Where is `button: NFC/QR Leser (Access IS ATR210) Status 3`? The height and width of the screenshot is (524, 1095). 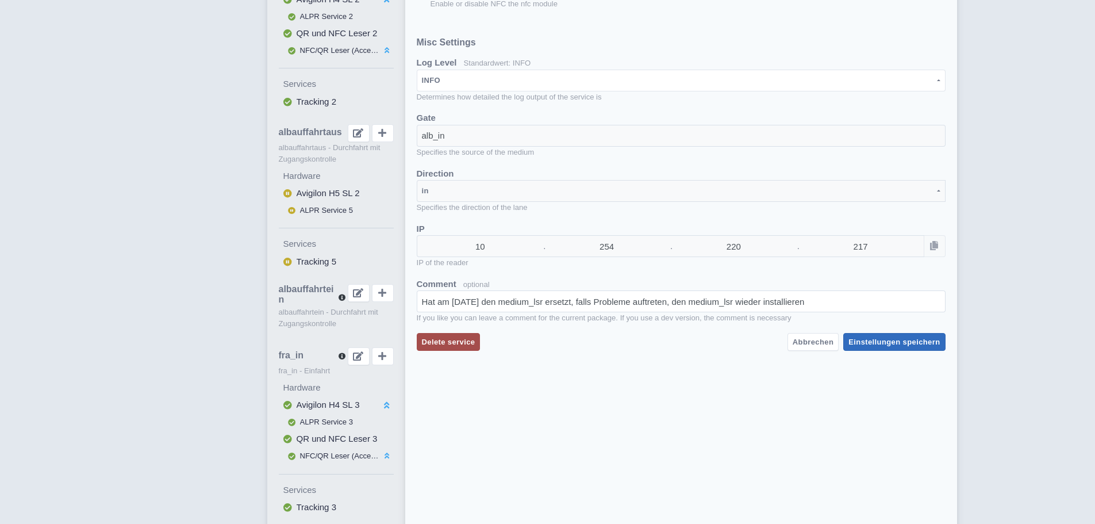
button: NFC/QR Leser (Access IS ATR210) Status 3 is located at coordinates (336, 456).